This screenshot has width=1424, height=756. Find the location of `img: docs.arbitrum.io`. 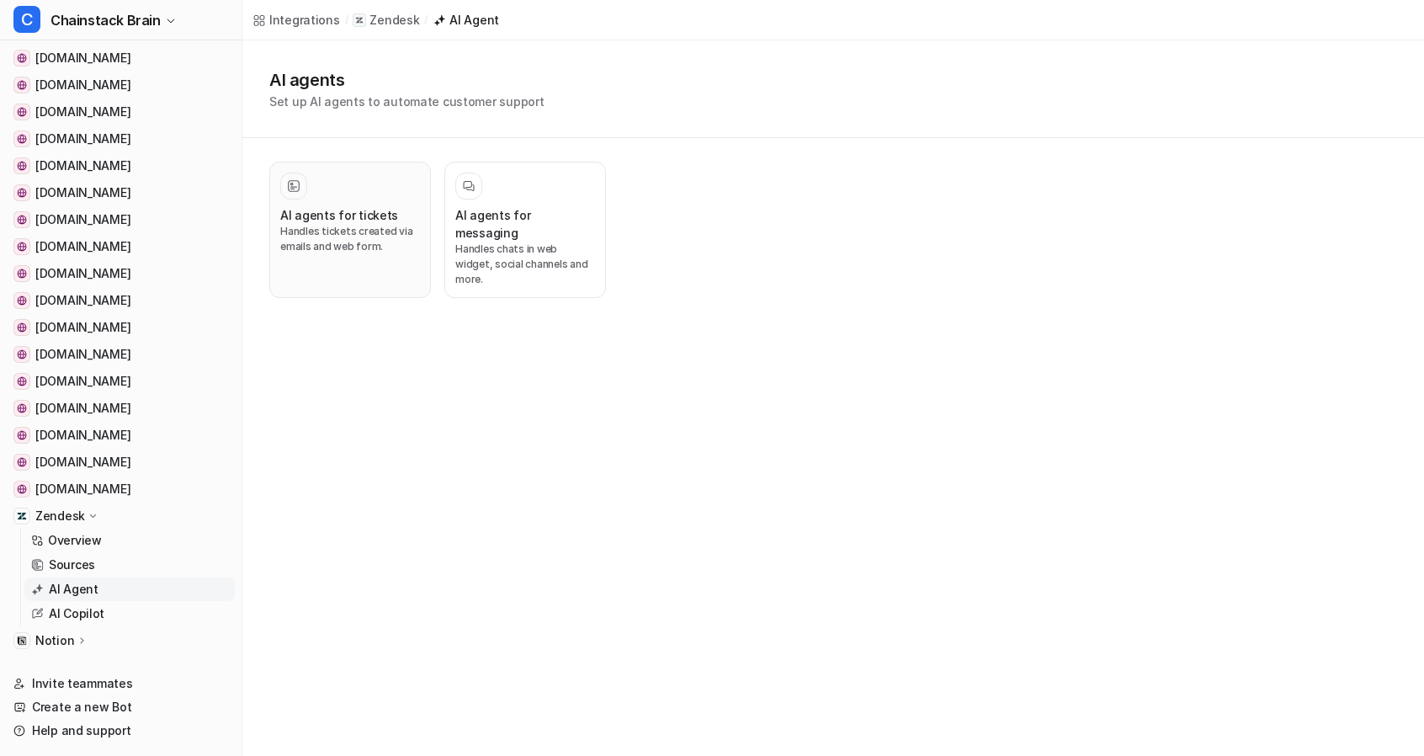

img: docs.arbitrum.io is located at coordinates (22, 247).